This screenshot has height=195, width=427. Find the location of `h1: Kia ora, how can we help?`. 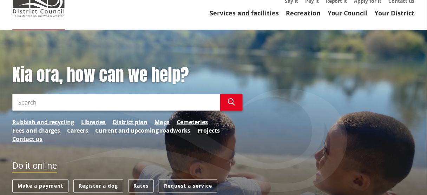

h1: Kia ora, how can we help? is located at coordinates (127, 75).